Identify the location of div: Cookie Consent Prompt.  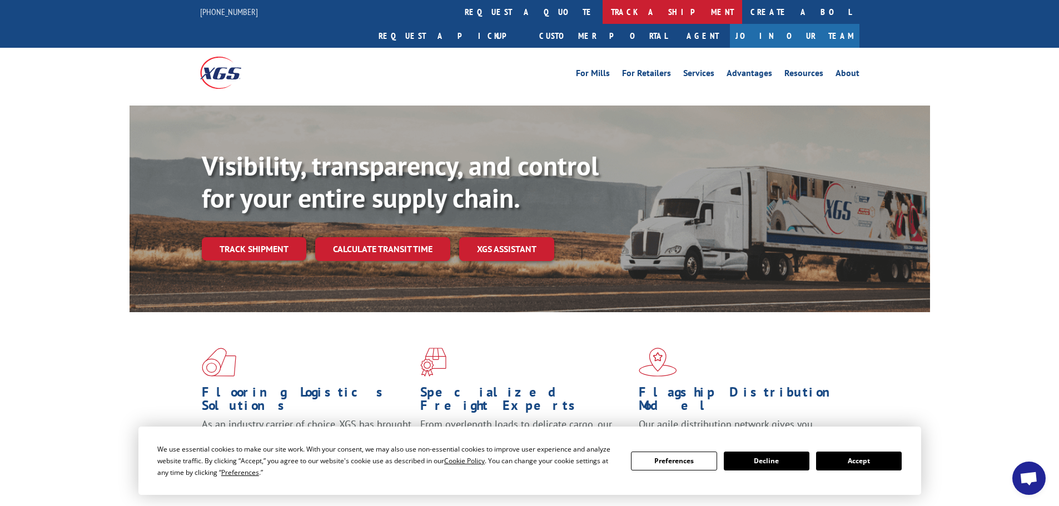
(530, 461).